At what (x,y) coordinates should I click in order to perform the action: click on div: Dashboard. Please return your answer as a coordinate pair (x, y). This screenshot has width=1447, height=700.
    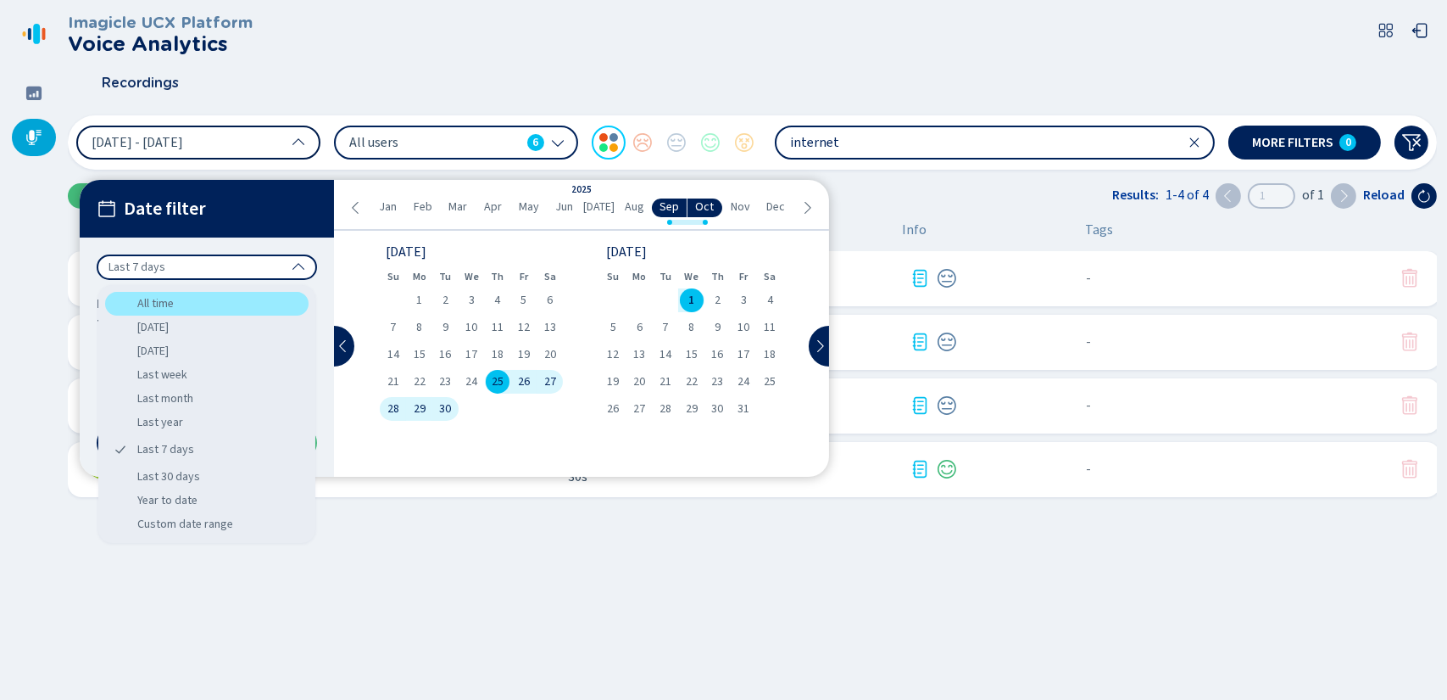
    Looking at the image, I should click on (34, 93).